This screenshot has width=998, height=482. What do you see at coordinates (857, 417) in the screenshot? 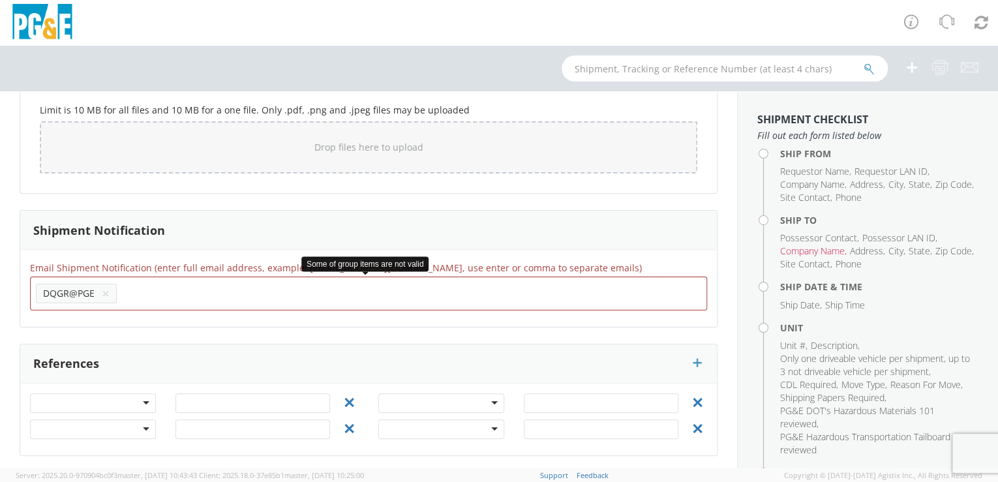
I see `span: PG&E DOT's Hazardous Materials 101 reviewed` at bounding box center [857, 417].